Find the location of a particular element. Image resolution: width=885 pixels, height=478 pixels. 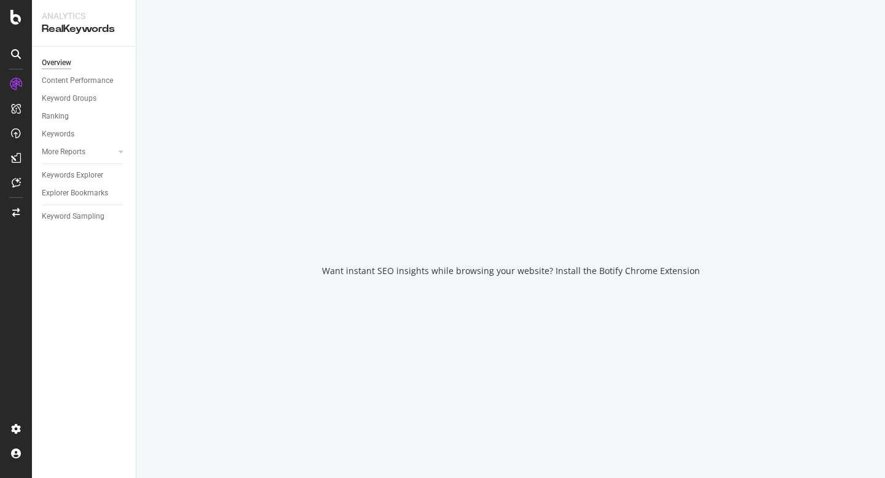

a: Keywords Explorer is located at coordinates (84, 175).